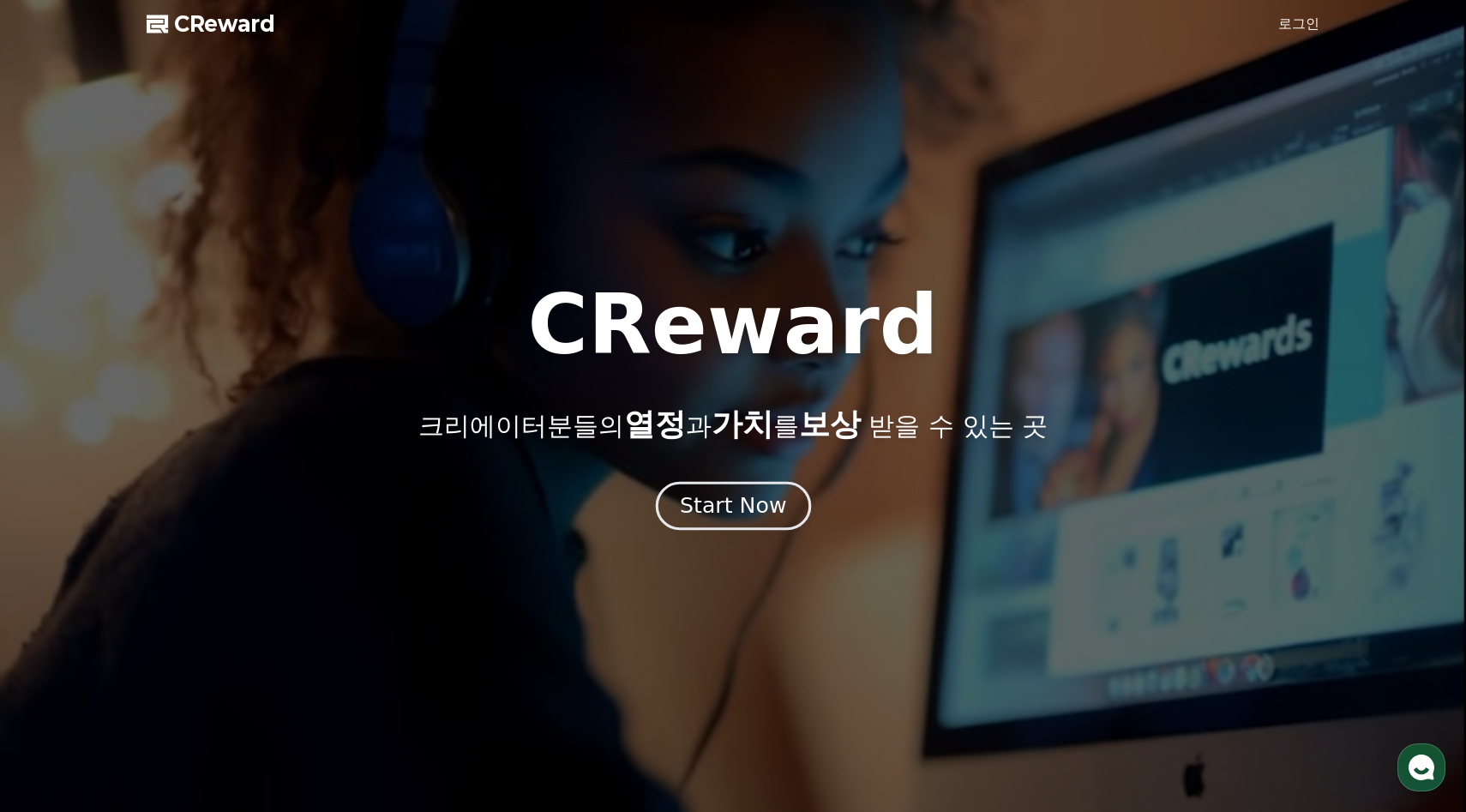 This screenshot has height=812, width=1466. What do you see at coordinates (225, 24) in the screenshot?
I see `span: CReward` at bounding box center [225, 24].